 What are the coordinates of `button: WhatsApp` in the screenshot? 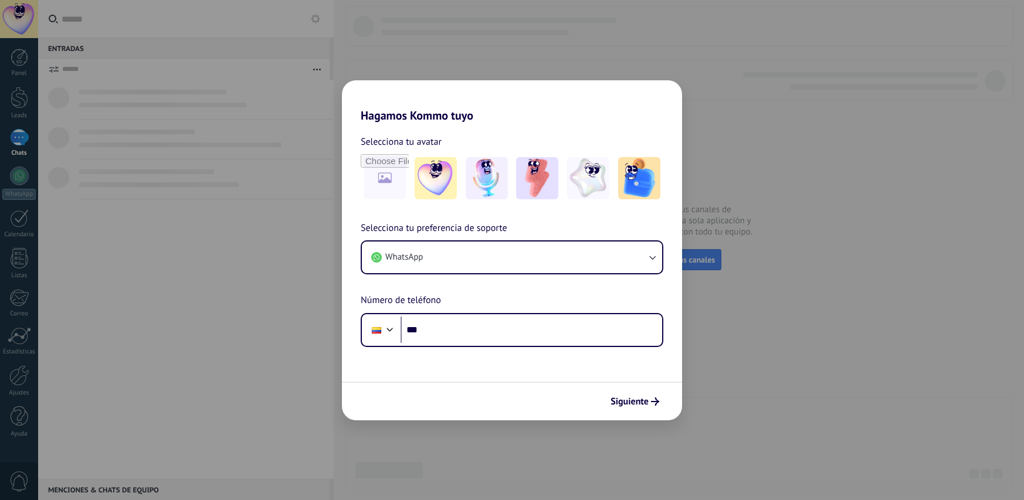 It's located at (512, 257).